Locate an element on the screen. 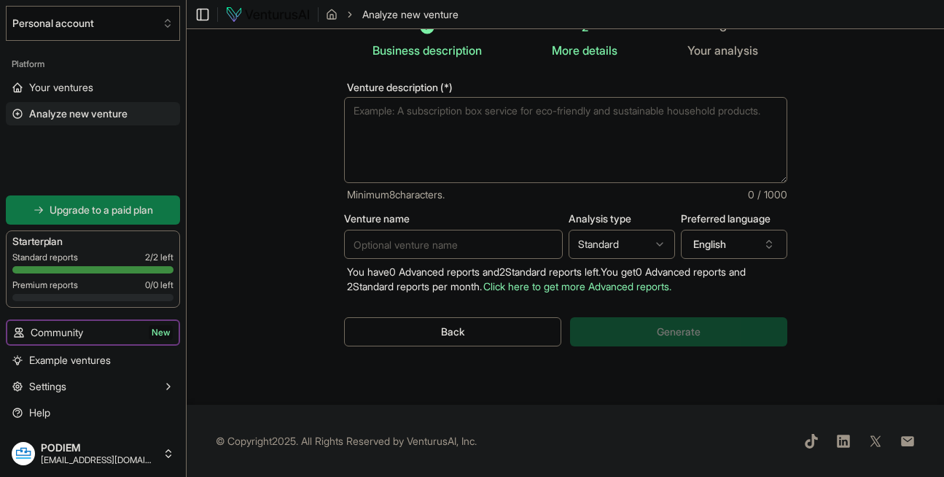 This screenshot has width=944, height=477. p: You have 0 Advanced reports and 2 Standard reports left. Y ou get 0 Advanced reports and 2 Standa... is located at coordinates (566, 279).